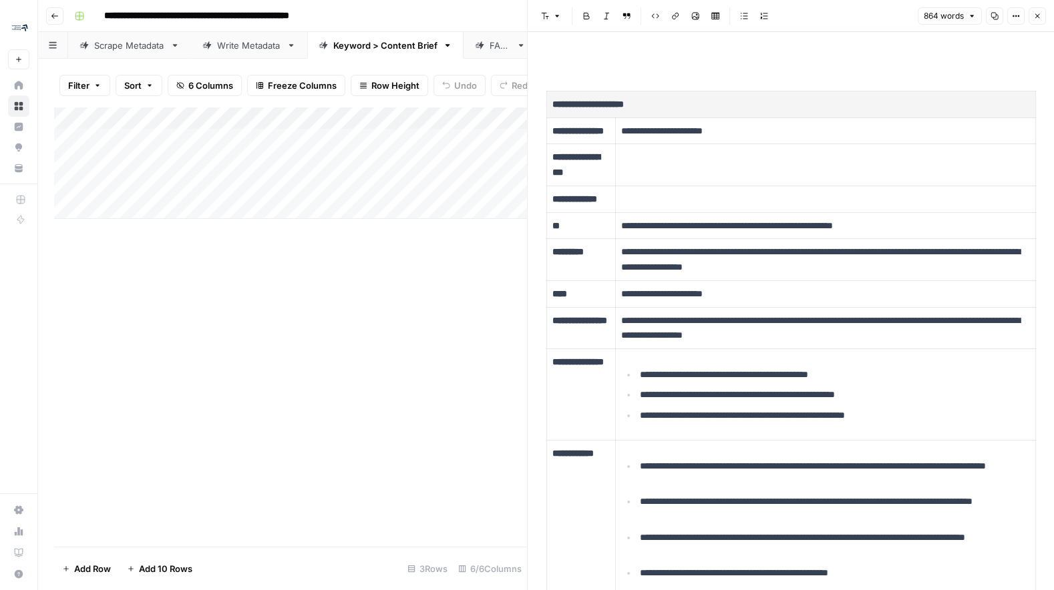  Describe the element at coordinates (302, 85) in the screenshot. I see `span: Freeze Columns` at that location.